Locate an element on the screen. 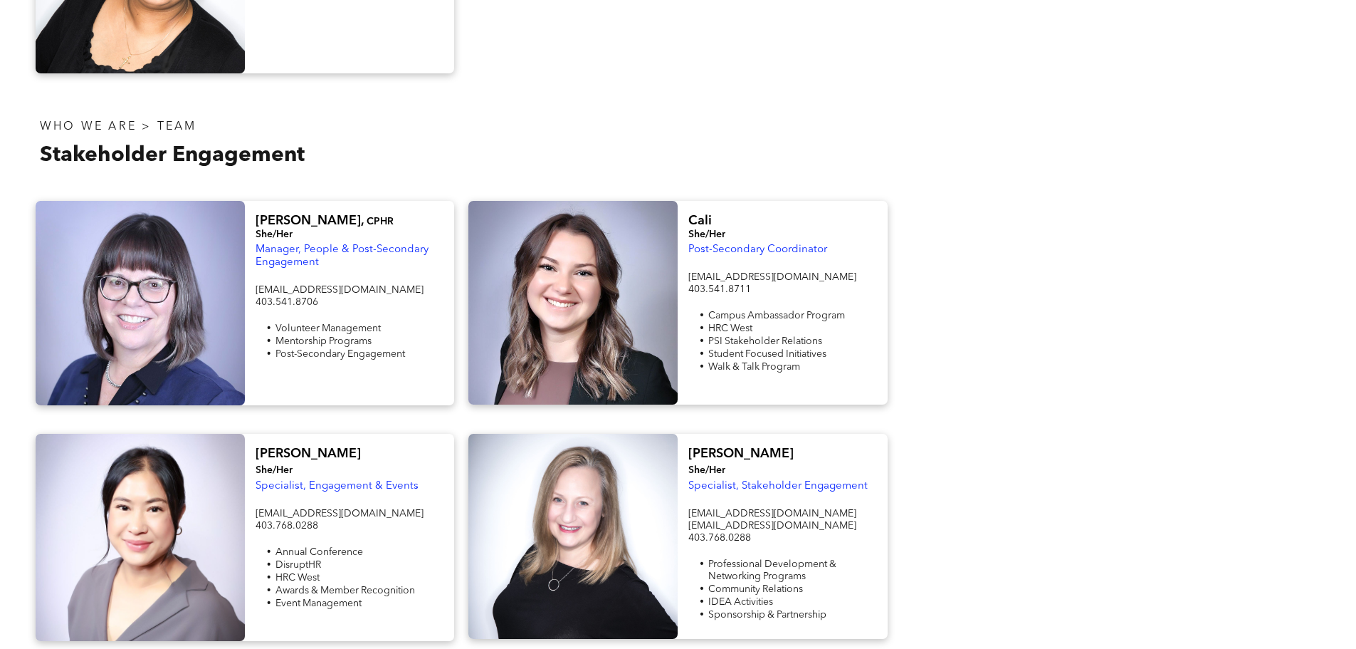  span: PSI Stakeholder Relations is located at coordinates (765, 341).